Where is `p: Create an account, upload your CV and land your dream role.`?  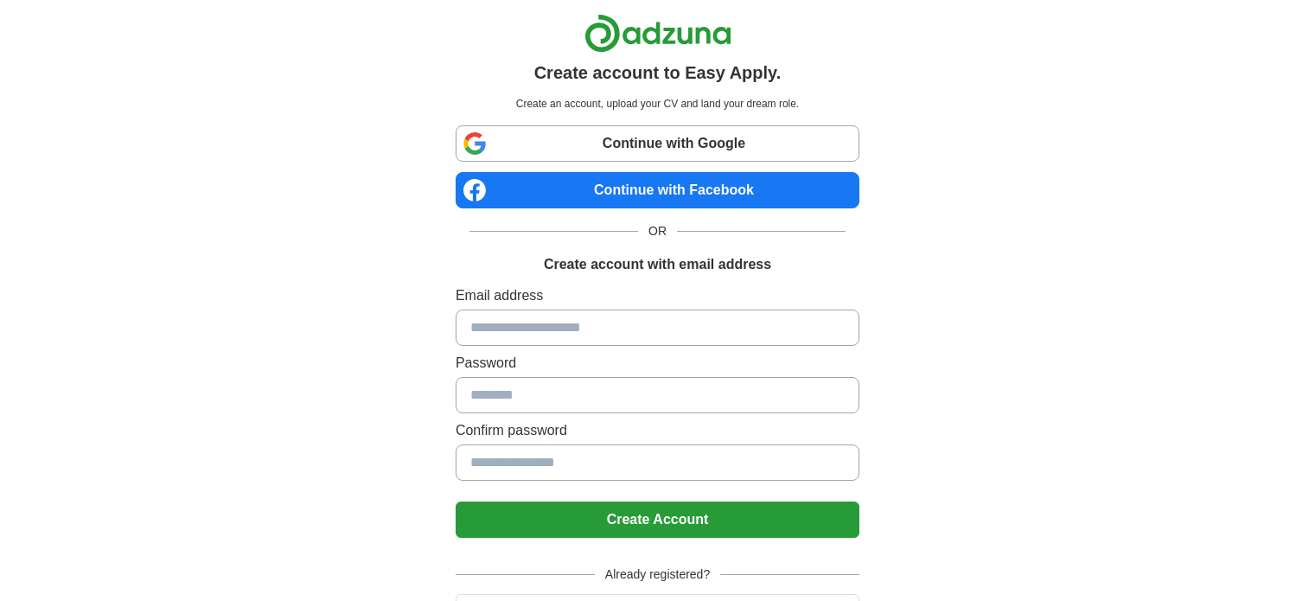
p: Create an account, upload your CV and land your dream role. is located at coordinates (657, 104).